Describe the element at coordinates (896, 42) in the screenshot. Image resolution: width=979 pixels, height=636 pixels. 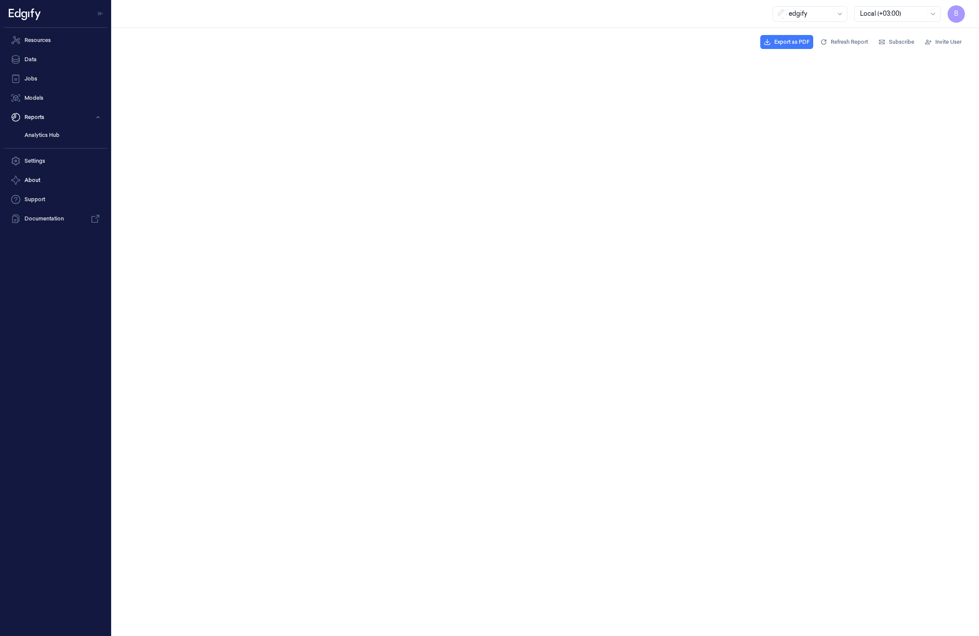
I see `button: Subscribe` at that location.